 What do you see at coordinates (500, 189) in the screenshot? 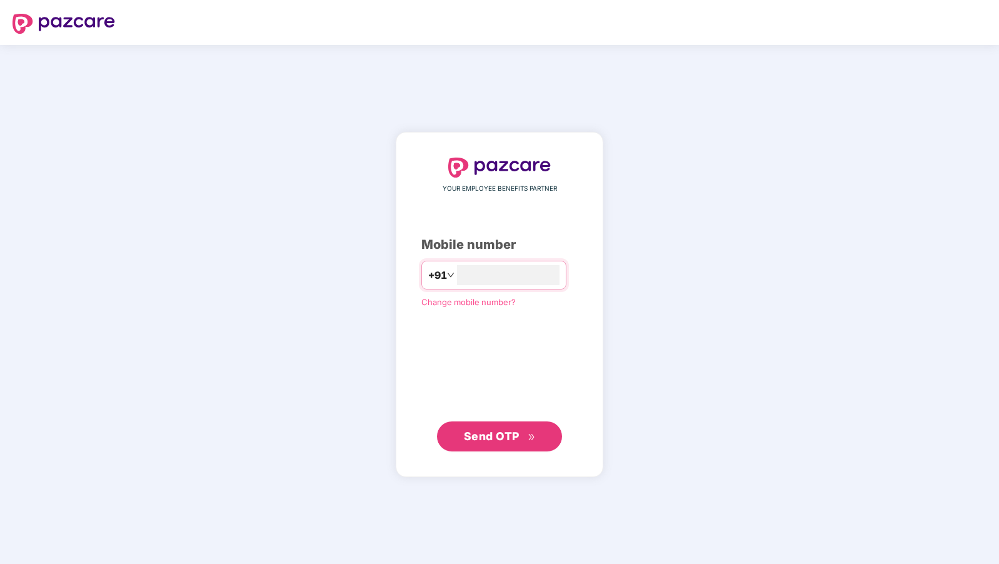
I see `span: YOUR EMPLOYEE BENEFITS PARTNER` at bounding box center [500, 189].